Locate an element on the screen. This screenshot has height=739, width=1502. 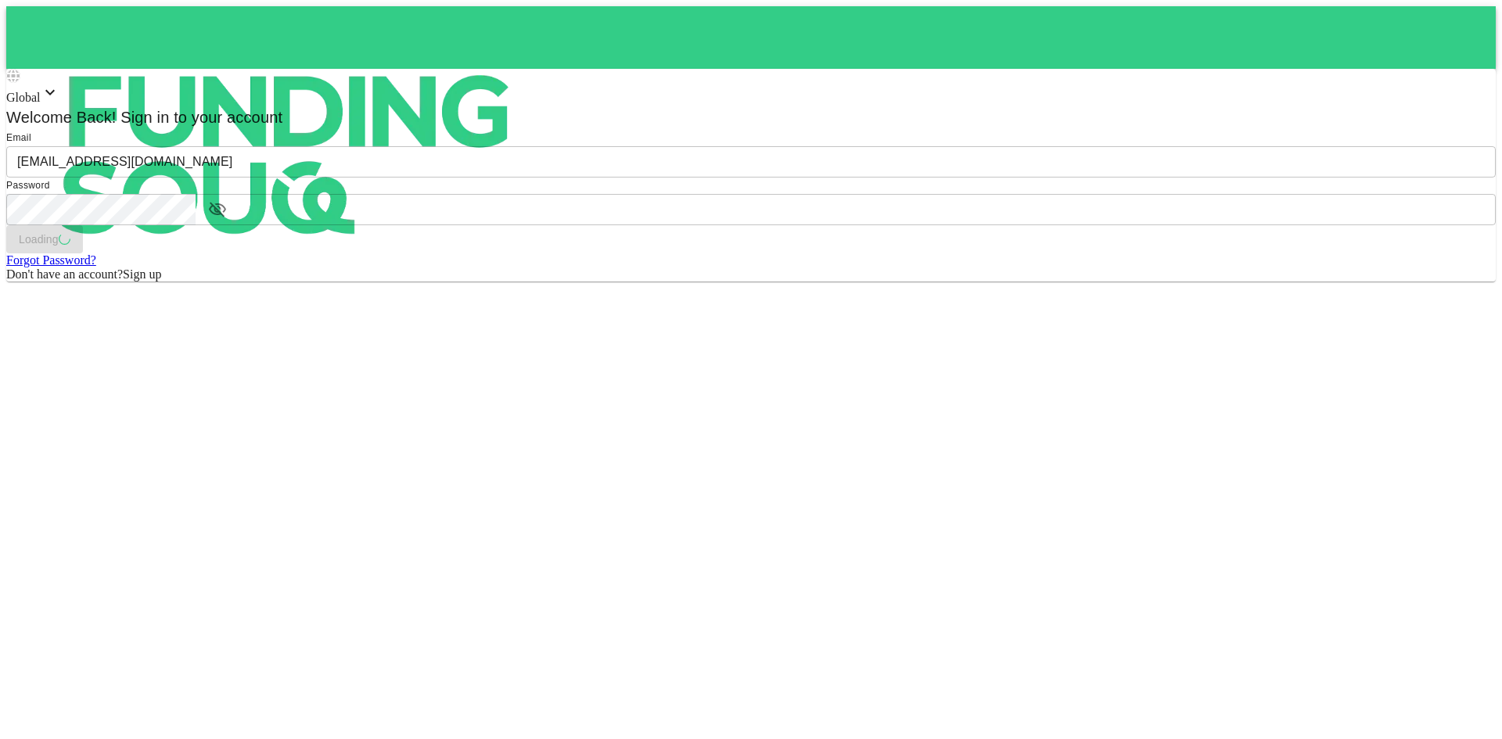
span: Sign in to your account is located at coordinates (200, 117).